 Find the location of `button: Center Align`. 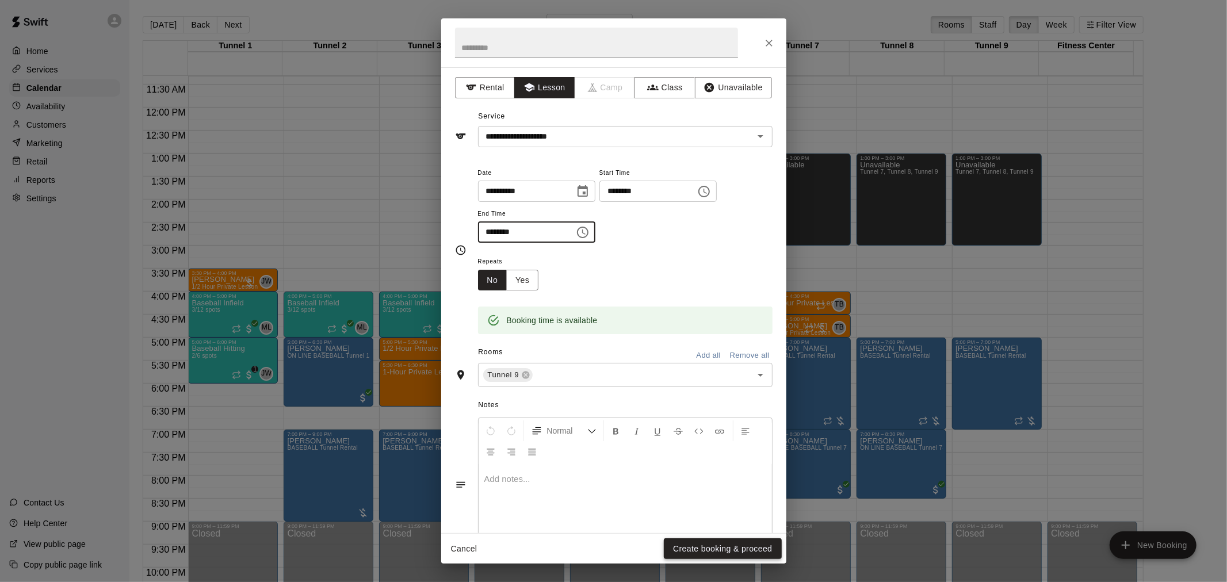

button: Center Align is located at coordinates (491, 452).